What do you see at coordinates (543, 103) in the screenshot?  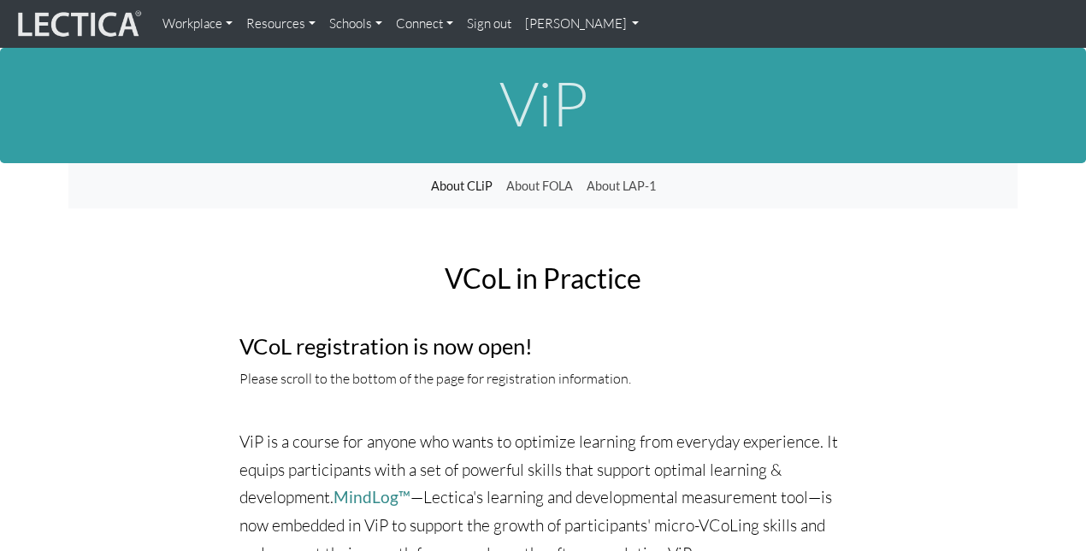 I see `h1: ViP` at bounding box center [543, 103].